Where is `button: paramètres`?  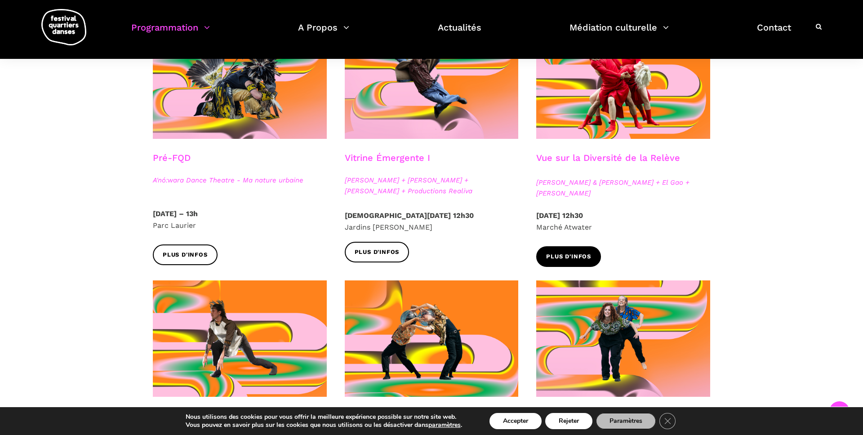
button: paramètres is located at coordinates (445, 425).